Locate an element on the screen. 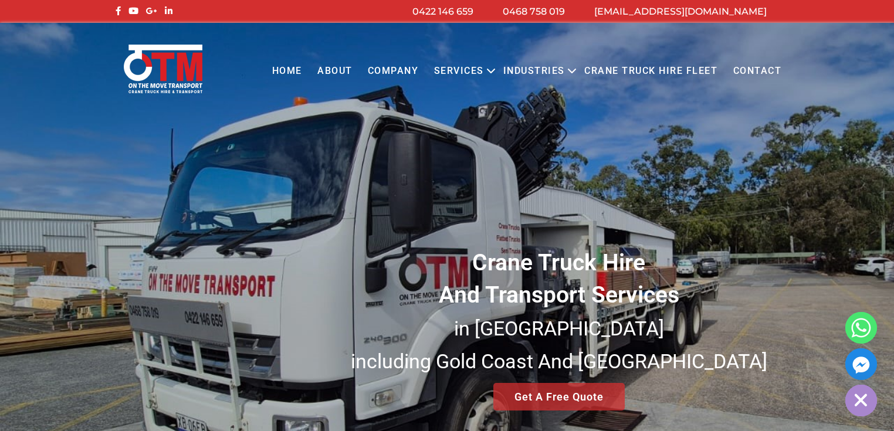 This screenshot has width=894, height=431. a: Services is located at coordinates (459, 71).